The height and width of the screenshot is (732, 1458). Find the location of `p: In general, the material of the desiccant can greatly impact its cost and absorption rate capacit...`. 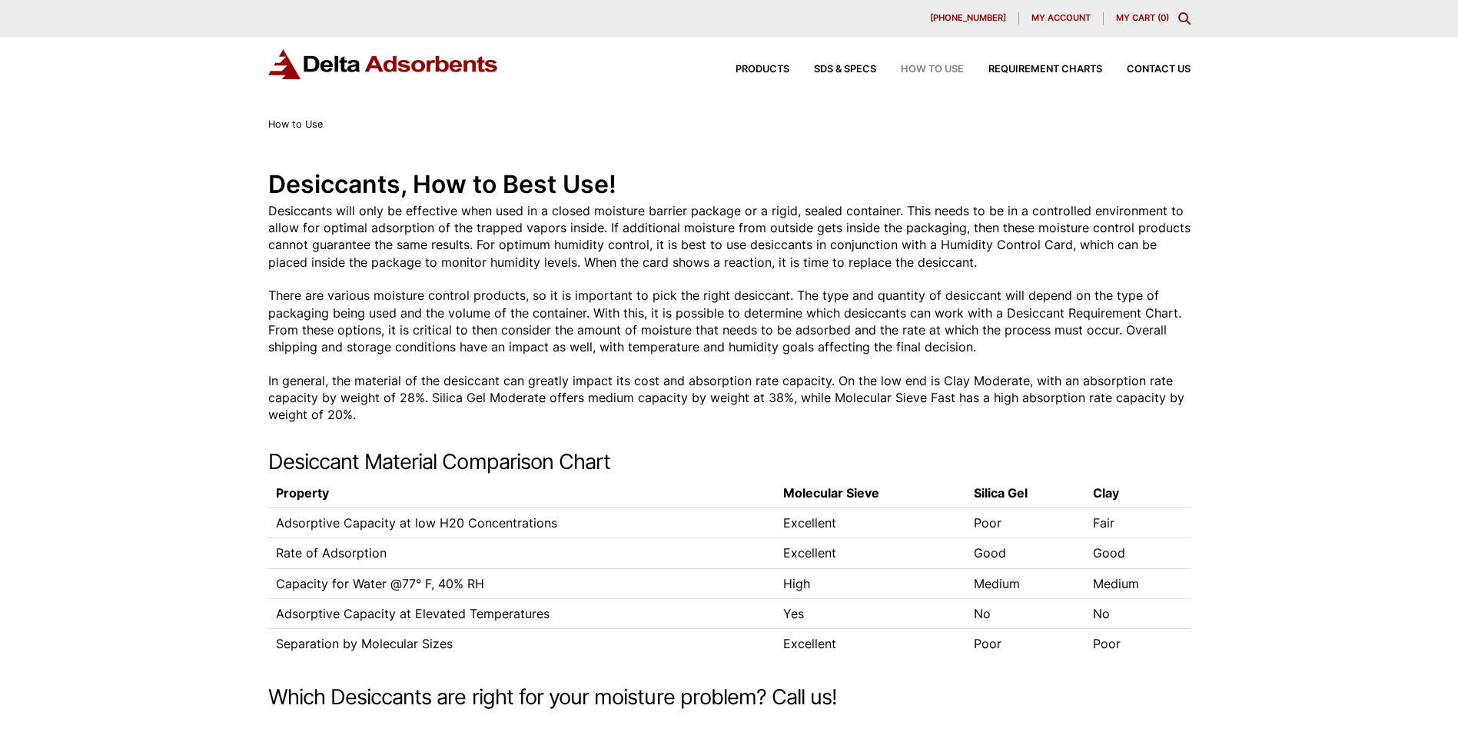

p: In general, the material of the desiccant can greatly impact its cost and absorption rate capacit... is located at coordinates (729, 397).